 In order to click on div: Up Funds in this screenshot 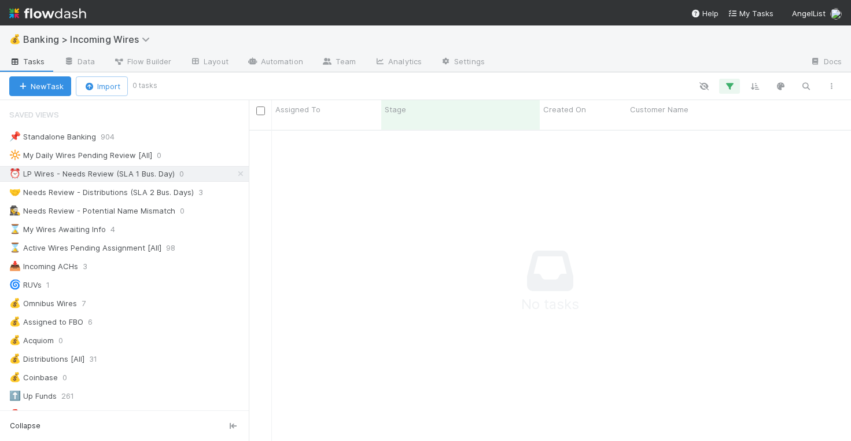, I will do `click(33, 396)`.